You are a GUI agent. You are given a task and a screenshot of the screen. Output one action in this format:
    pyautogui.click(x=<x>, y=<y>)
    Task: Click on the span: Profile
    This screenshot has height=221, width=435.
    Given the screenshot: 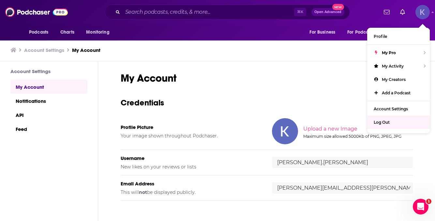 What is the action you would take?
    pyautogui.click(x=380, y=36)
    